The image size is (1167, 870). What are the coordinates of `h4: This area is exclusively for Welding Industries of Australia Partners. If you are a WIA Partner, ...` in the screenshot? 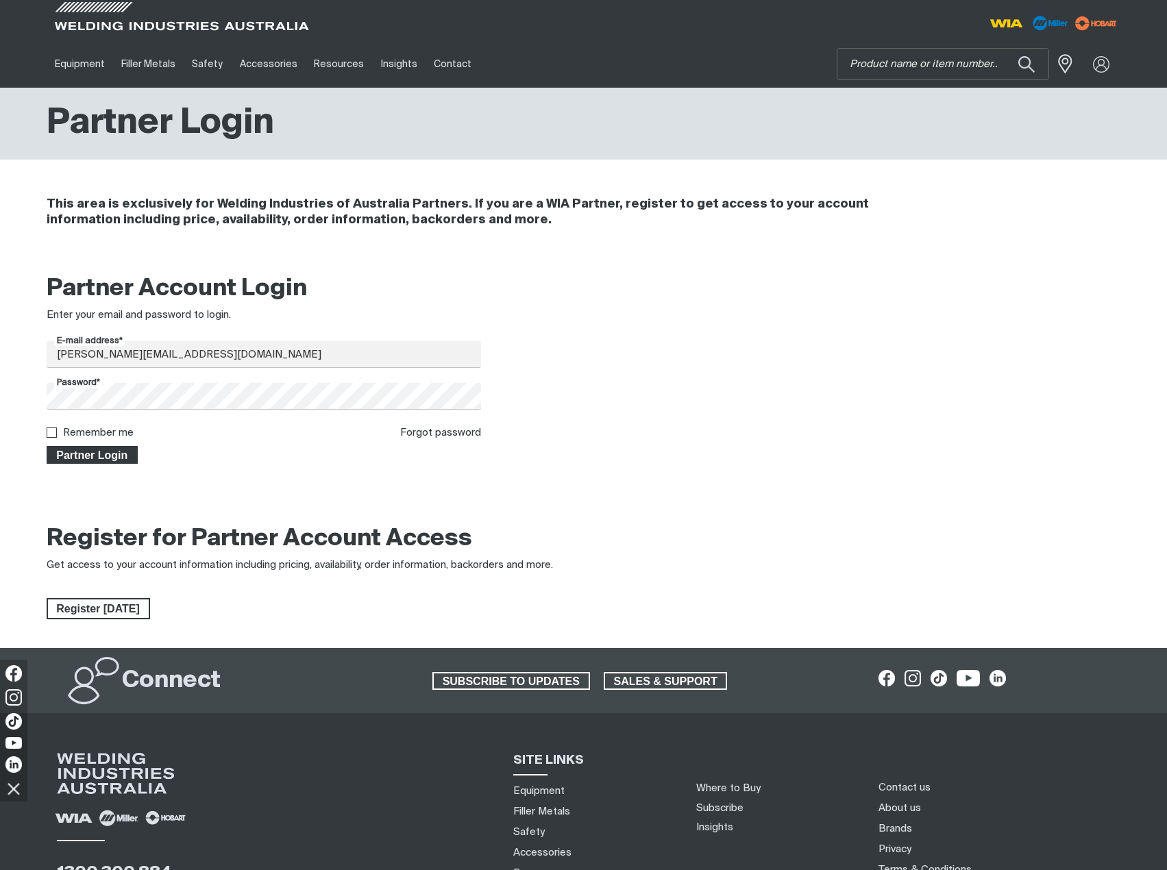 It's located at (492, 212).